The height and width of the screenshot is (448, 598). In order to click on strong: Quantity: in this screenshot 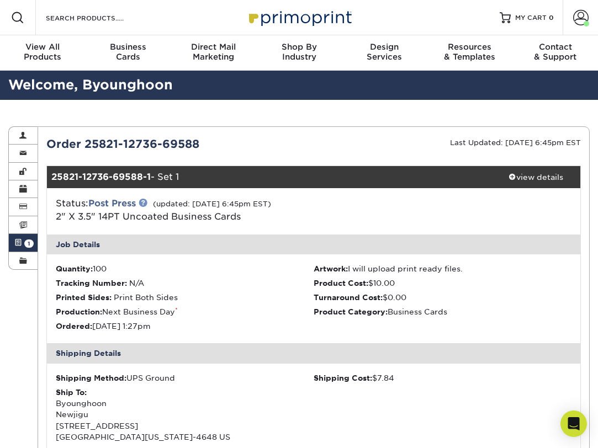, I will do `click(74, 269)`.